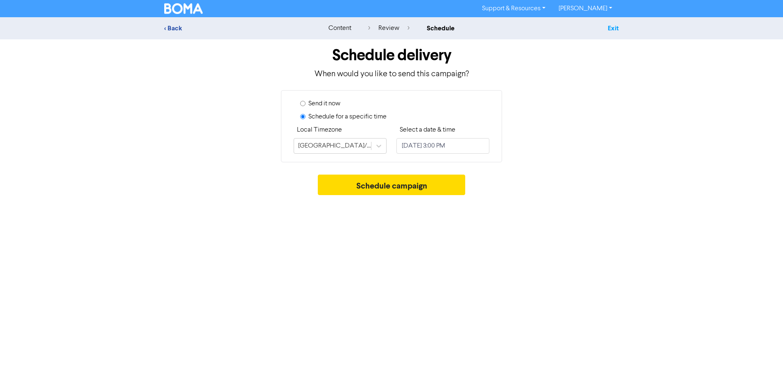  Describe the element at coordinates (514, 9) in the screenshot. I see `a: Support & Resources` at that location.